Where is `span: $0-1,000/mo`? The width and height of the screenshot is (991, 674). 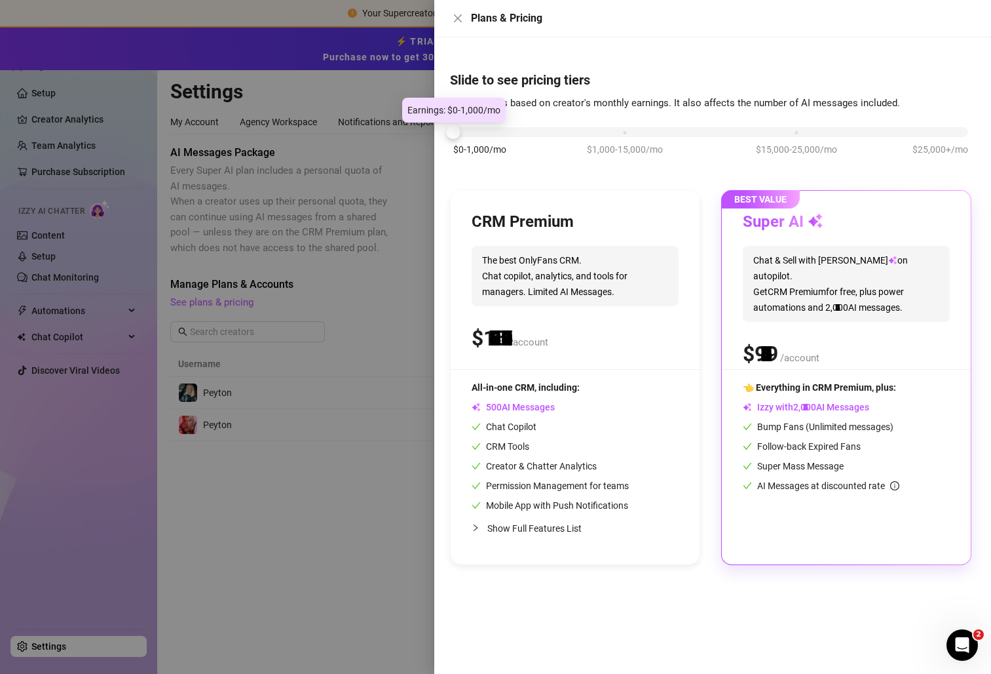
span: $0-1,000/mo is located at coordinates (480, 149).